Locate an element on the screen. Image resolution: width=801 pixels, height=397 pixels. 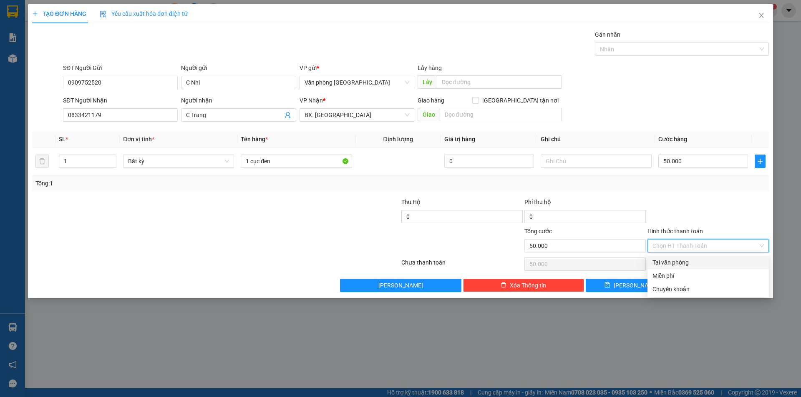
span: Văn phòng Tân Phú is located at coordinates (357, 83).